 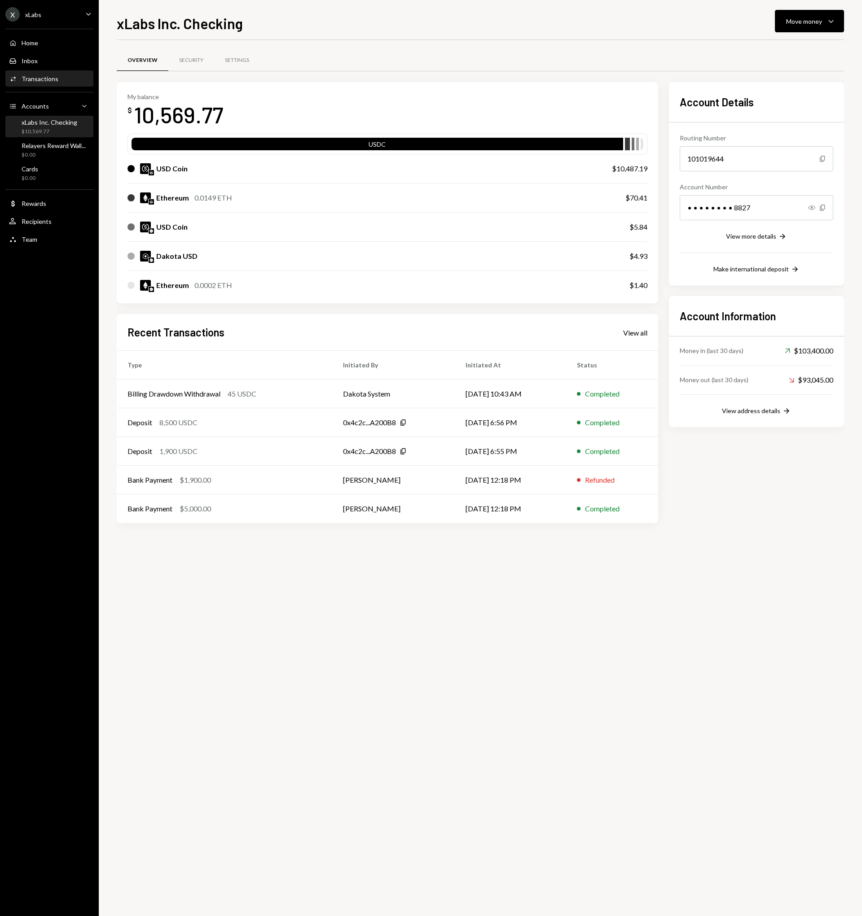 I want to click on div: Account Number, so click(x=756, y=187).